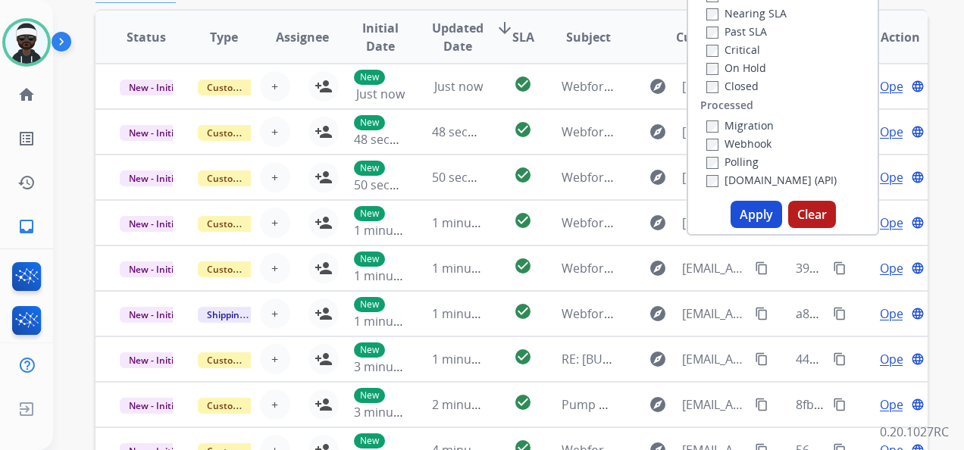 This screenshot has width=964, height=450. Describe the element at coordinates (523, 37) in the screenshot. I see `span: SLA` at that location.